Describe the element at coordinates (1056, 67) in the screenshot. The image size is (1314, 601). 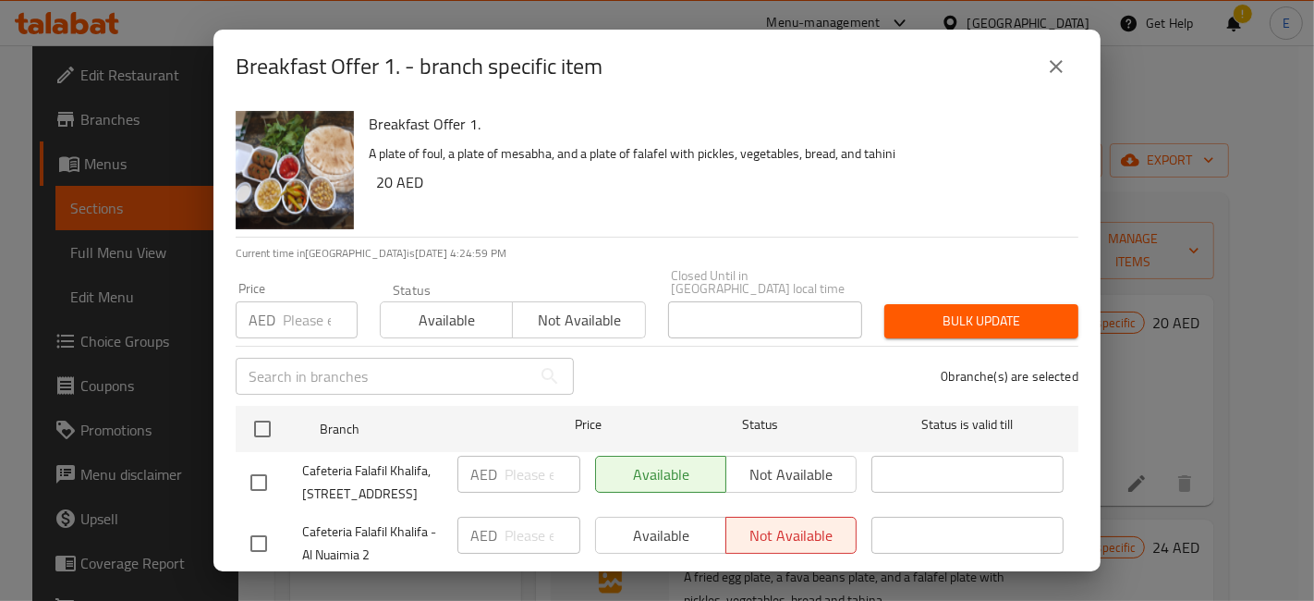
I see `button: close` at that location.